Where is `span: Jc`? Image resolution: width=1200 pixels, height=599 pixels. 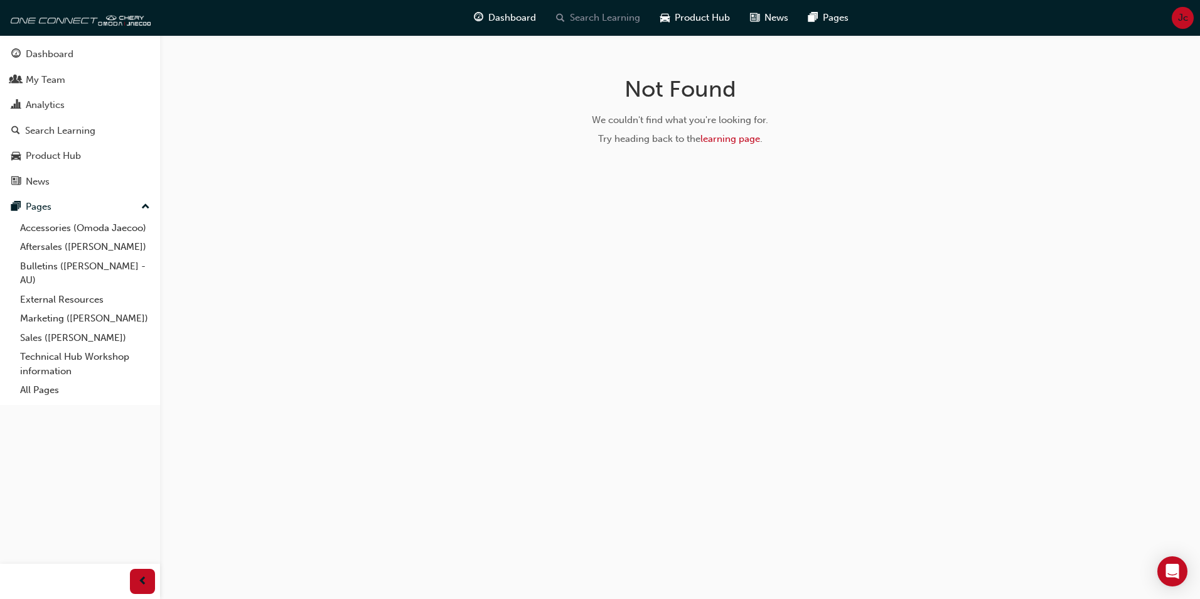
span: Jc is located at coordinates (1183, 18).